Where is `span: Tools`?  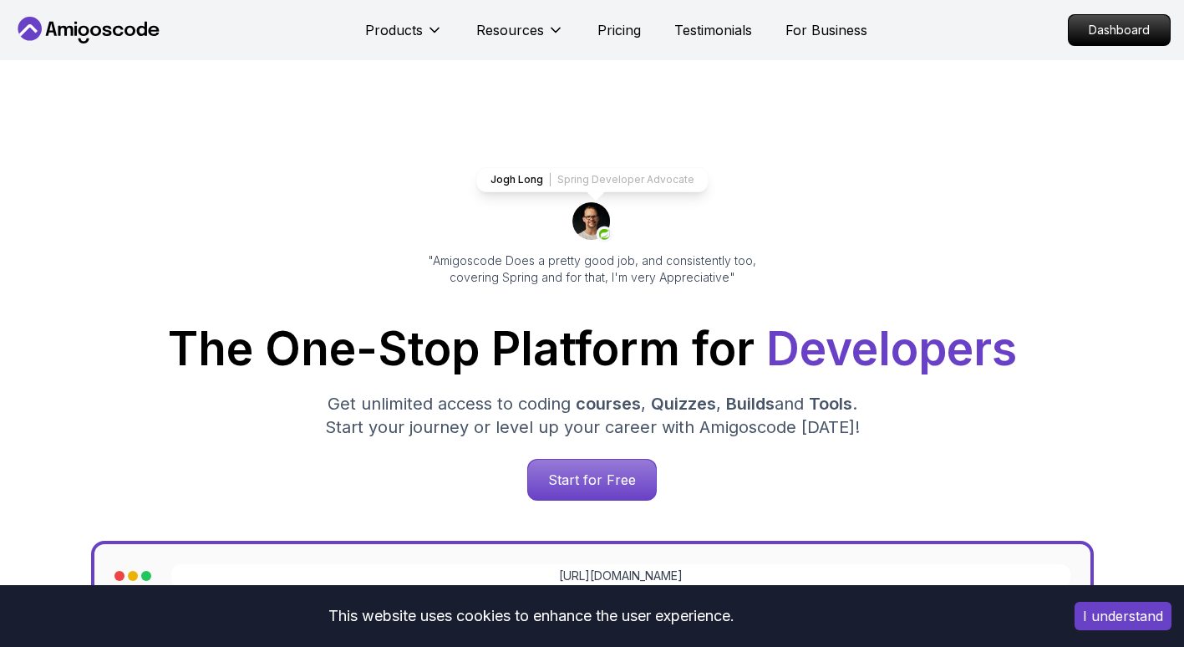
span: Tools is located at coordinates (831, 404).